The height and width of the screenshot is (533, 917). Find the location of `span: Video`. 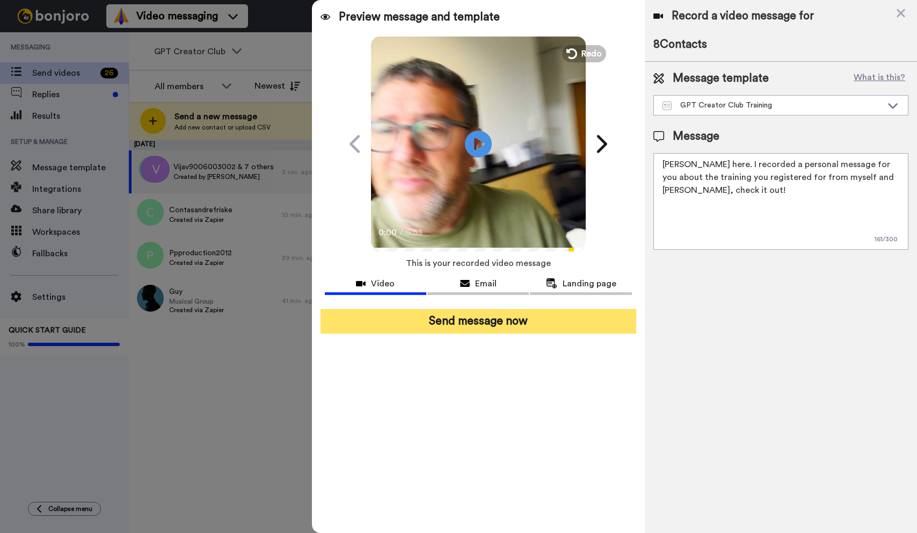

span: Video is located at coordinates (383, 284).